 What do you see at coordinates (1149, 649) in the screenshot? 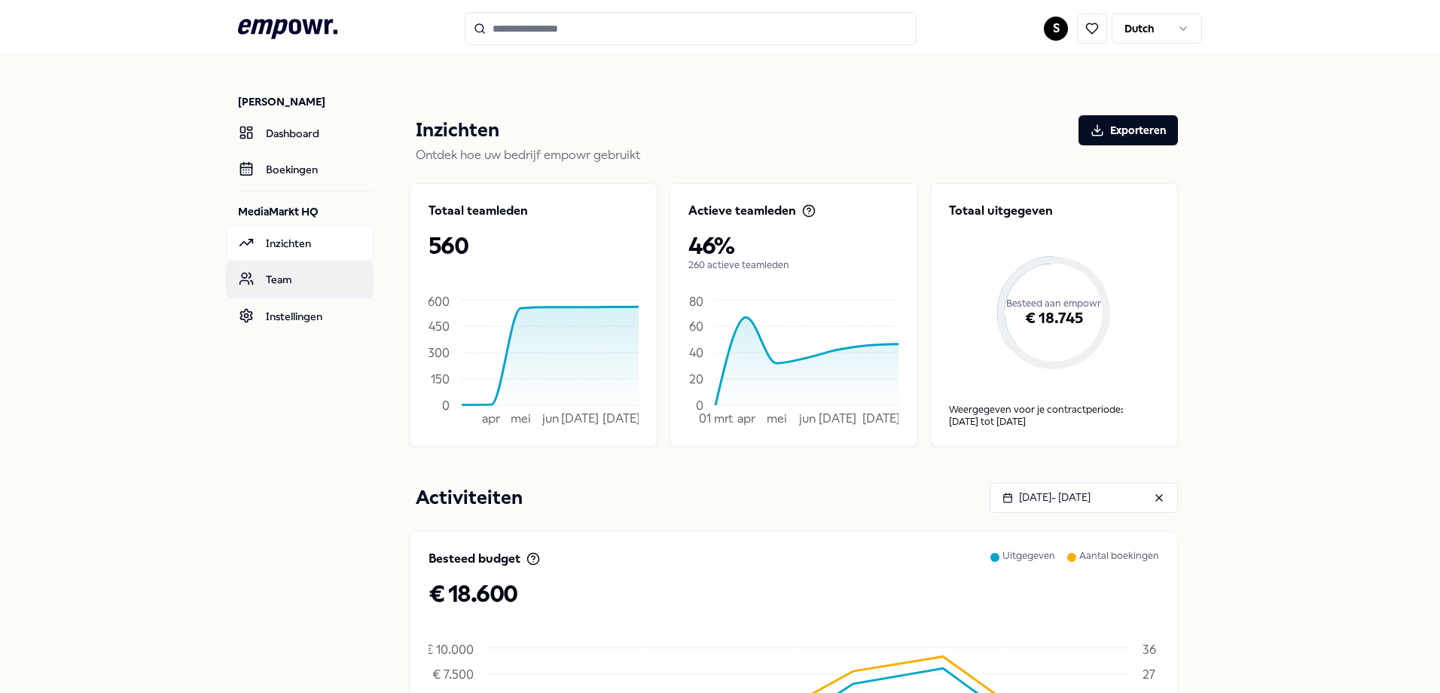
I see `tspan: 36` at bounding box center [1149, 649].